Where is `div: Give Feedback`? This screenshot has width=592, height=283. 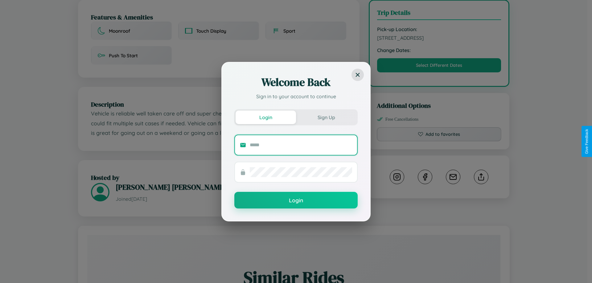
div: Give Feedback is located at coordinates (587, 142).